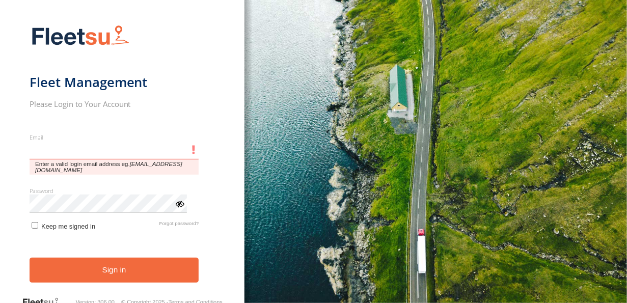 The height and width of the screenshot is (303, 627). What do you see at coordinates (114, 270) in the screenshot?
I see `button: Sign in` at bounding box center [114, 270].